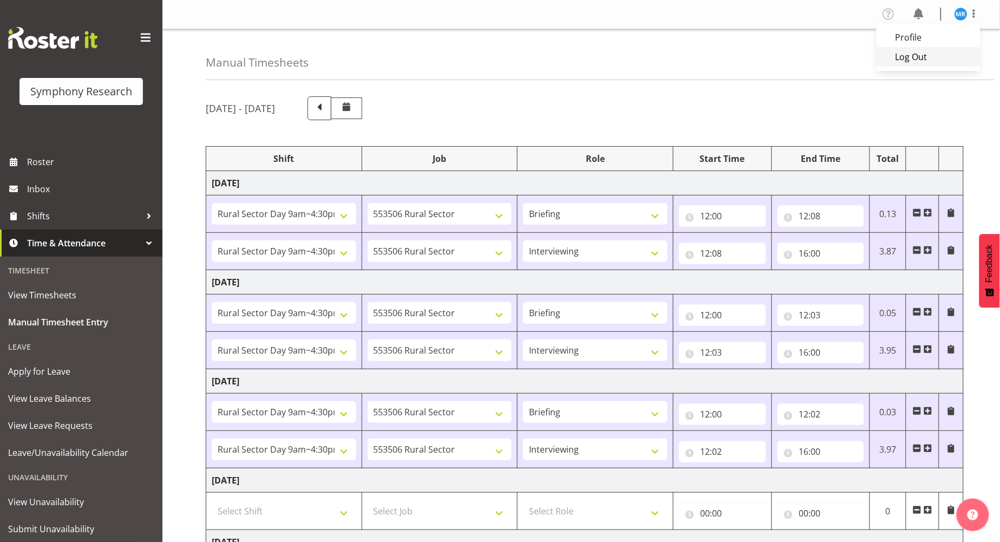 The height and width of the screenshot is (542, 1000). What do you see at coordinates (81, 322) in the screenshot?
I see `span: Manual Timesheet Entry` at bounding box center [81, 322].